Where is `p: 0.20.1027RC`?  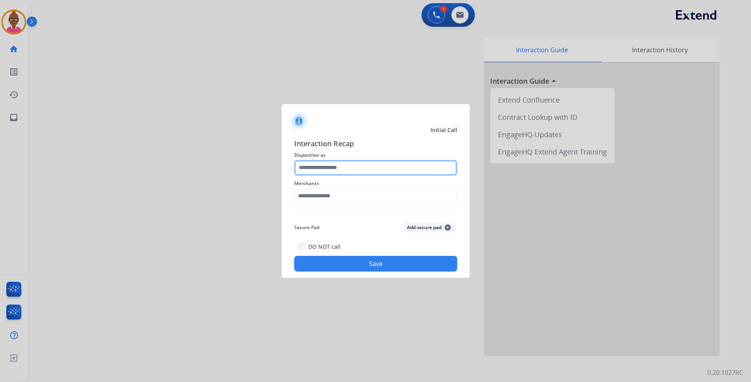 p: 0.20.1027RC is located at coordinates (725, 372).